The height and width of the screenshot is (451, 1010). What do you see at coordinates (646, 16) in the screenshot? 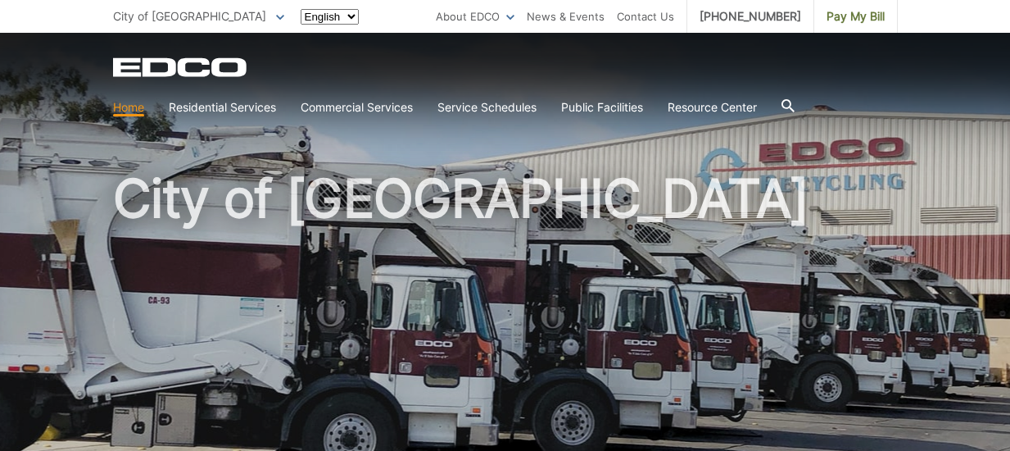
I see `a: Contact Us` at bounding box center [646, 16].